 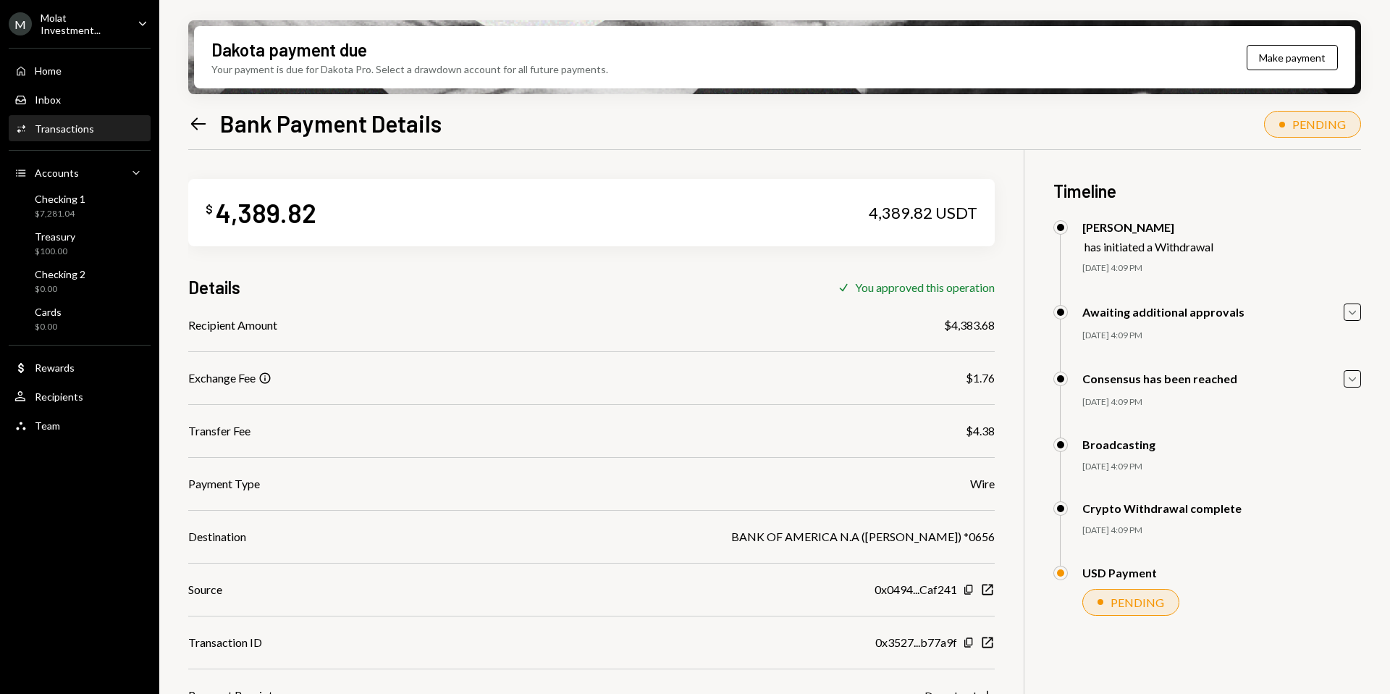 I want to click on div: 0x0494...Caf241, so click(x=916, y=589).